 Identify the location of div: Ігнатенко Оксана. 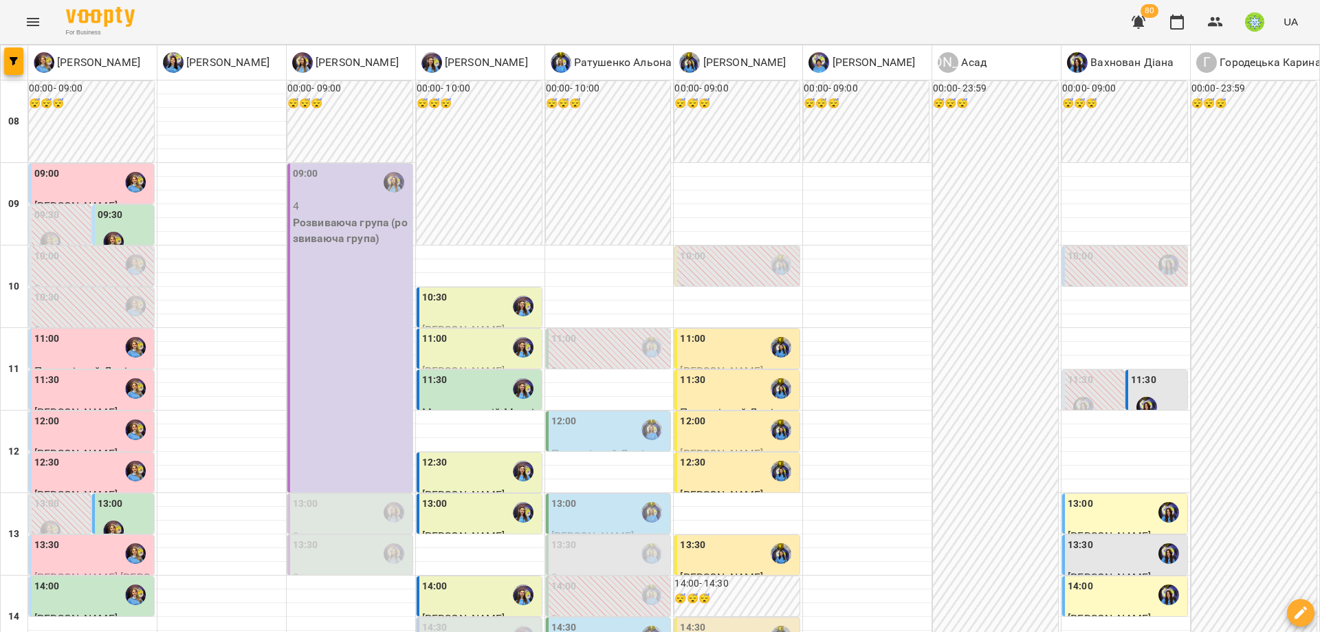
(523, 388).